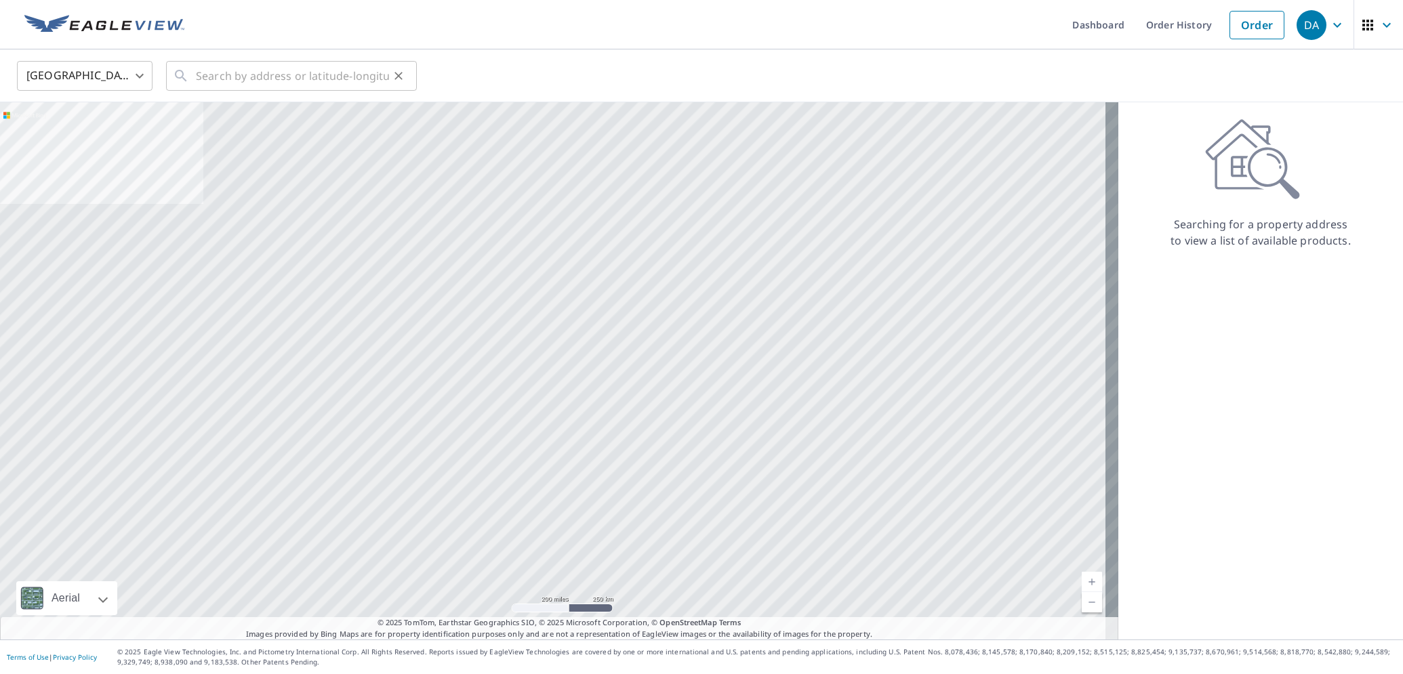  I want to click on a: OpenStreetMap, so click(688, 622).